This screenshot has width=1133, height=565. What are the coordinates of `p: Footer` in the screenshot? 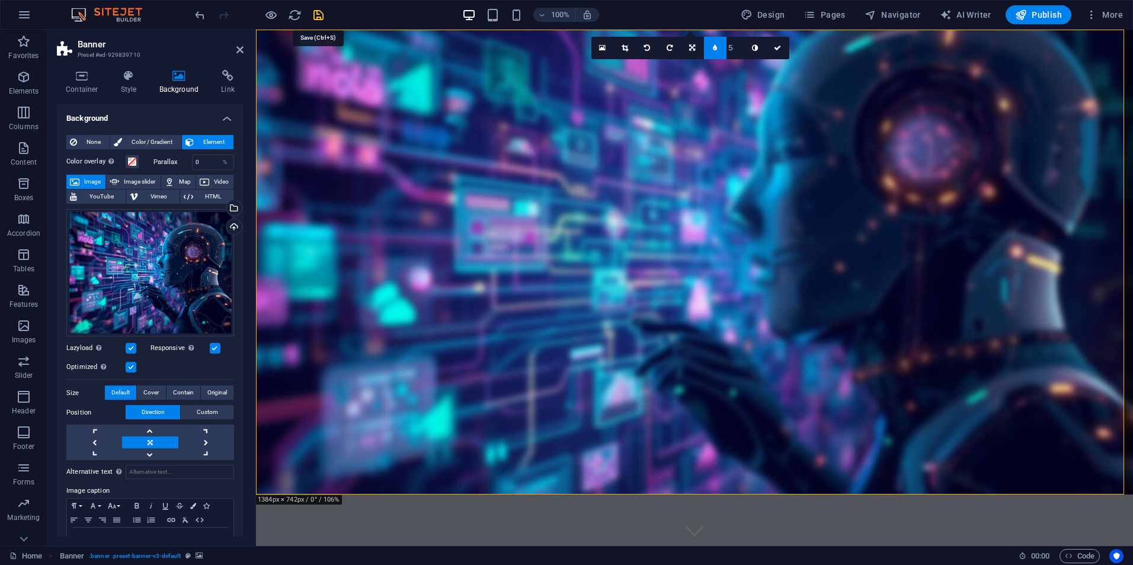 It's located at (24, 447).